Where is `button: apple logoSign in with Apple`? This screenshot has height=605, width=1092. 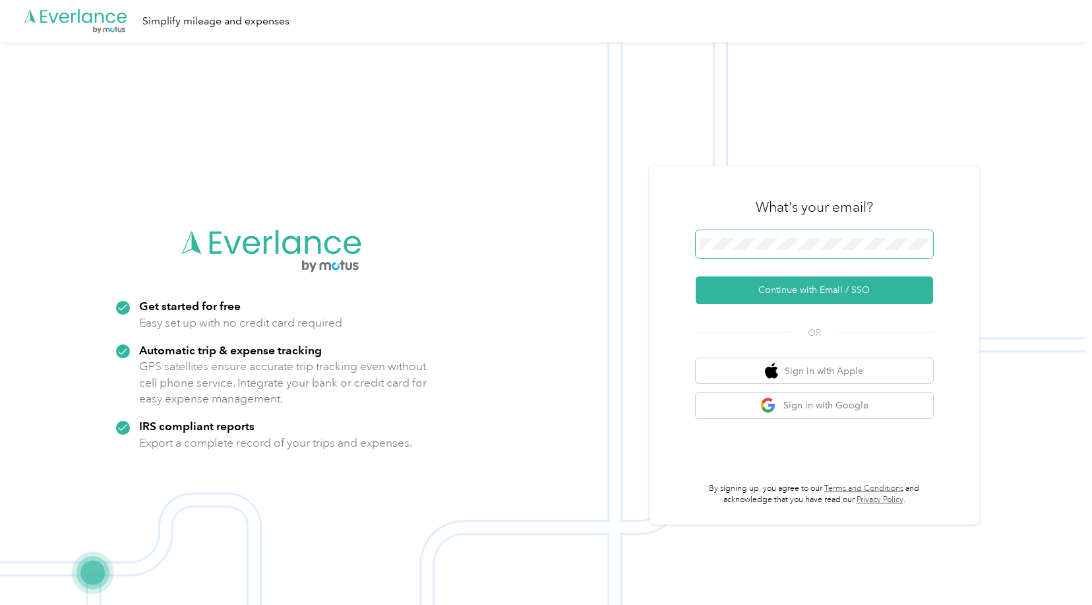
button: apple logoSign in with Apple is located at coordinates (815, 371).